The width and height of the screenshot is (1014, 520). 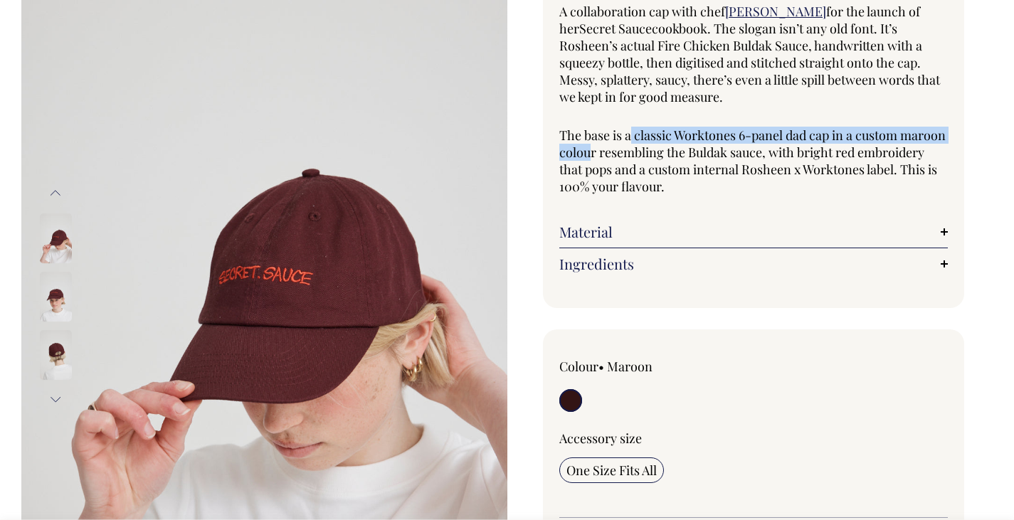 What do you see at coordinates (611, 470) in the screenshot?
I see `input: One Size Fits All` at bounding box center [611, 470].